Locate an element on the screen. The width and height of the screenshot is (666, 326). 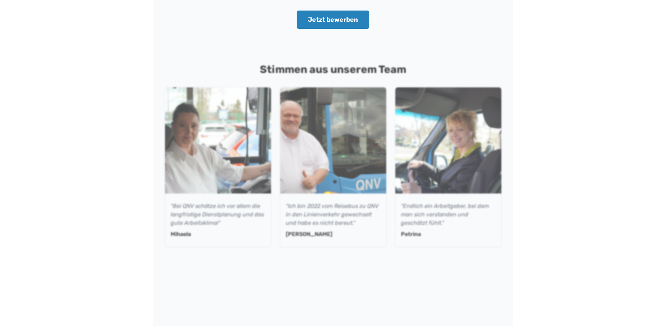
p: "Ich bin 2022 vom Reisebus zu QNV in den Linienverkehr gewechselt und habe es nicht bereut." is located at coordinates (333, 214).